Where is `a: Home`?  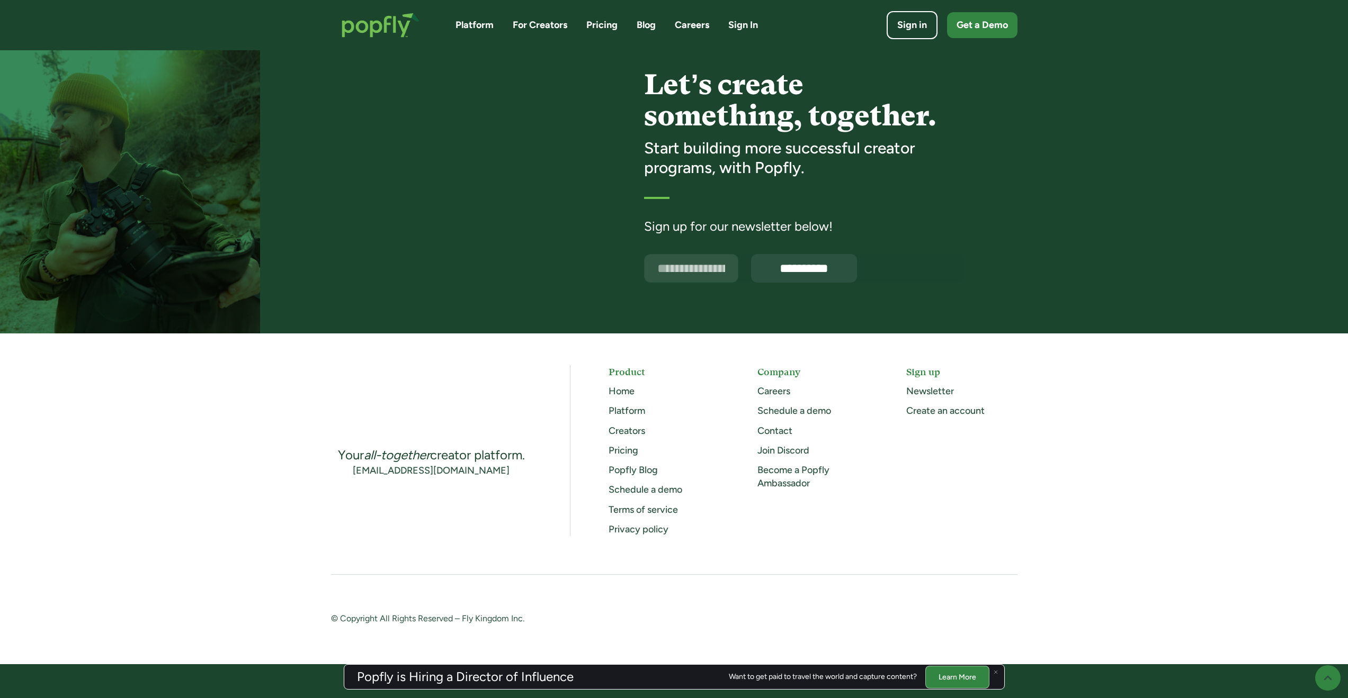 a: Home is located at coordinates (621, 391).